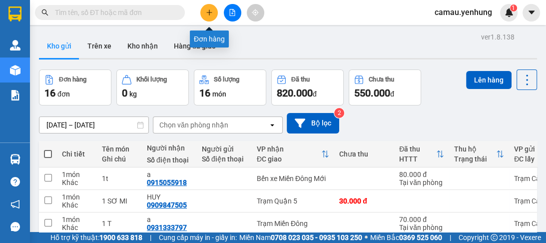 Image resolution: width=546 pixels, height=243 pixels. I want to click on strong: 0369 525 060, so click(421, 237).